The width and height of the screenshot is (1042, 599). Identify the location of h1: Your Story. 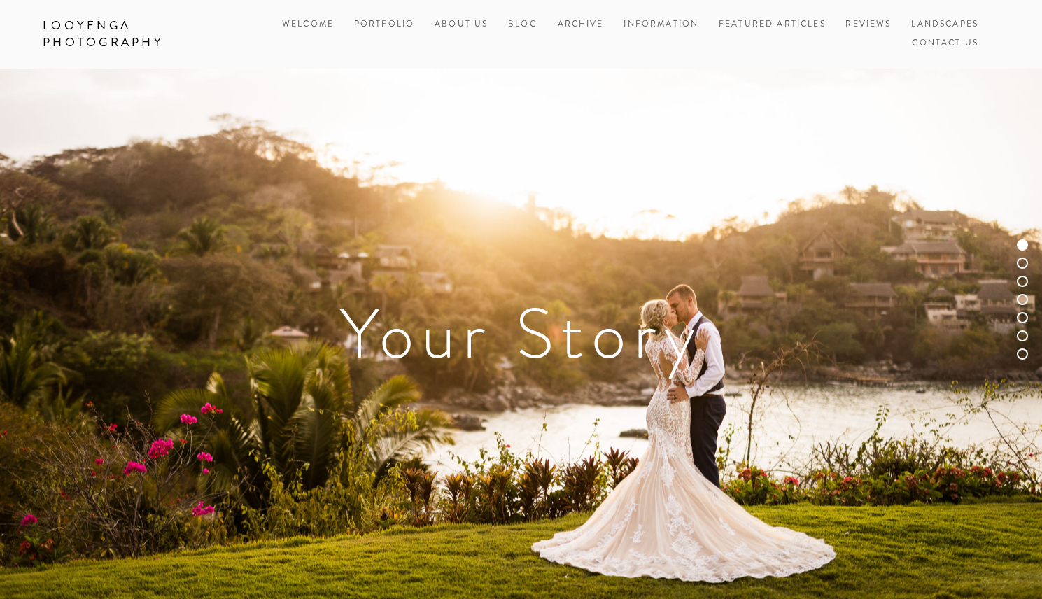
(521, 334).